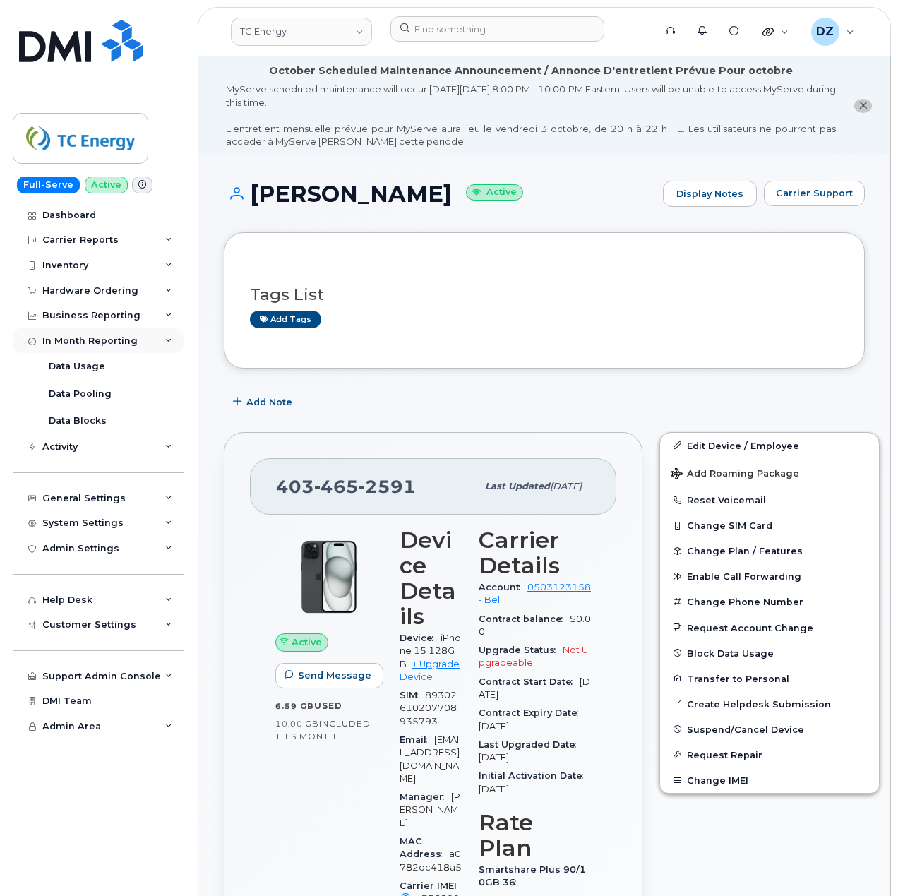  What do you see at coordinates (336, 486) in the screenshot?
I see `span: 465` at bounding box center [336, 486].